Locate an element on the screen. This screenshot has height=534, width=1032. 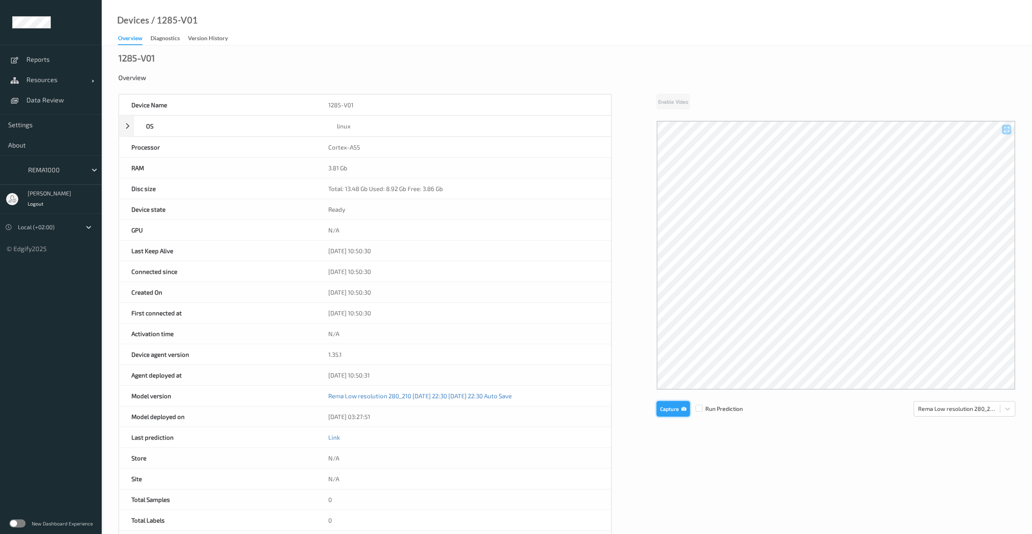
div: Activation time is located at coordinates (218, 334).